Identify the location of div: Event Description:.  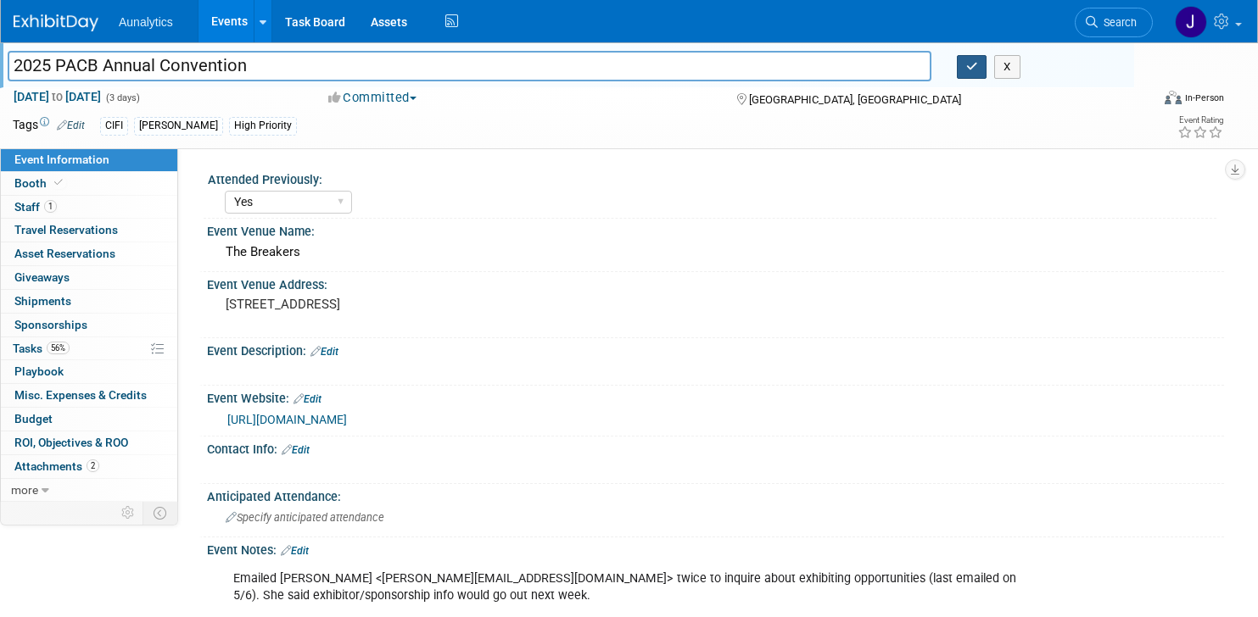
(715, 349).